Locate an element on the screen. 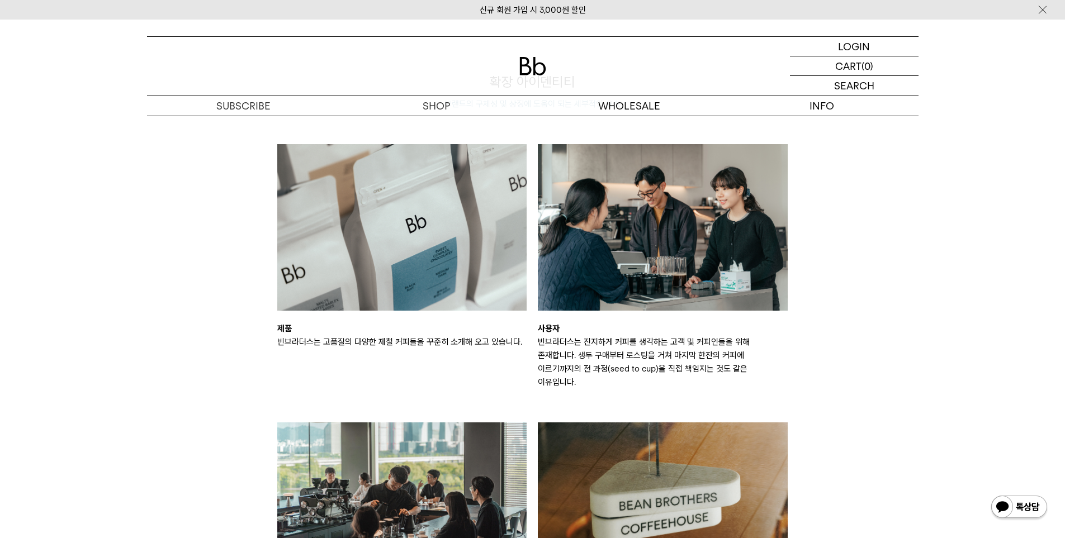 The image size is (1065, 538). p: SHOP is located at coordinates (436, 106).